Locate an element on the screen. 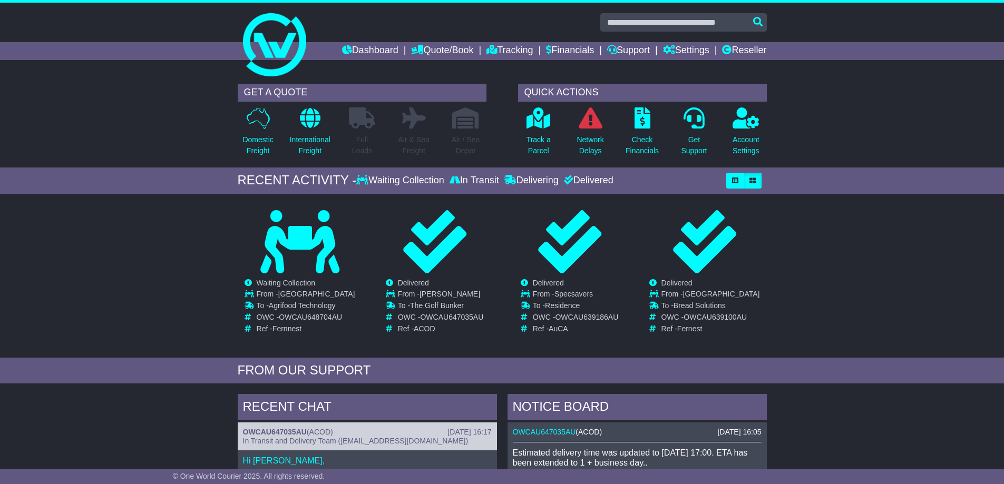 This screenshot has width=1004, height=484. span: Bread Solutions is located at coordinates (699, 306).